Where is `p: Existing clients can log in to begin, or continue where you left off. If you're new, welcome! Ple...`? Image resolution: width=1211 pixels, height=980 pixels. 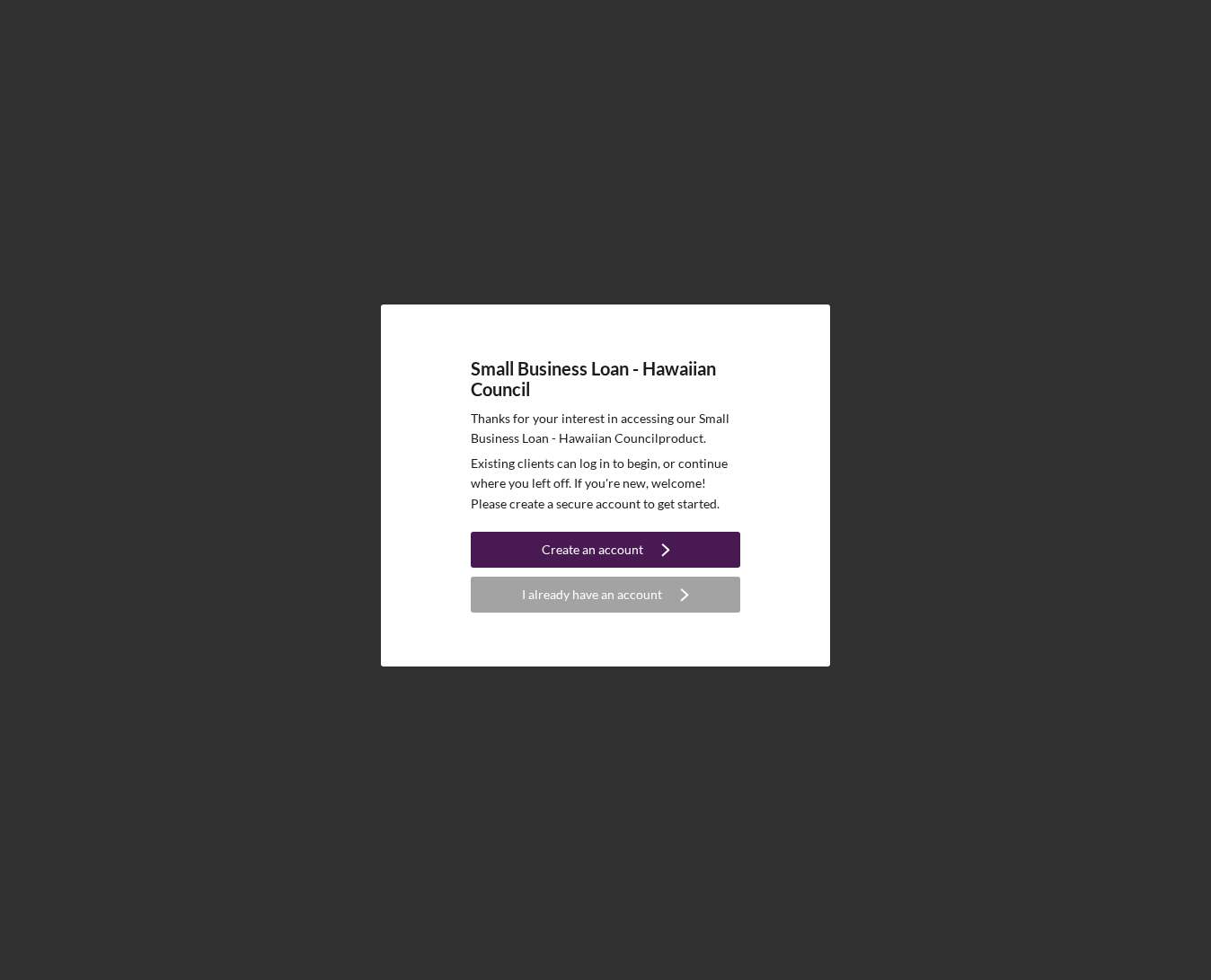 p: Existing clients can log in to begin, or continue where you left off. If you're new, welcome! Ple... is located at coordinates (606, 483).